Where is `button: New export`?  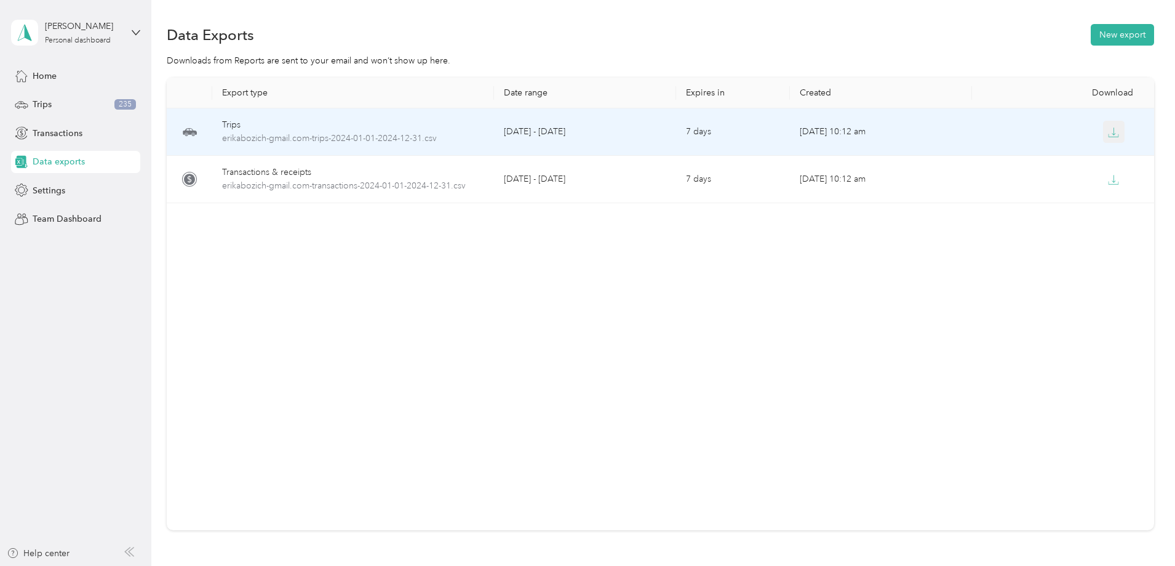 button: New export is located at coordinates (1122, 34).